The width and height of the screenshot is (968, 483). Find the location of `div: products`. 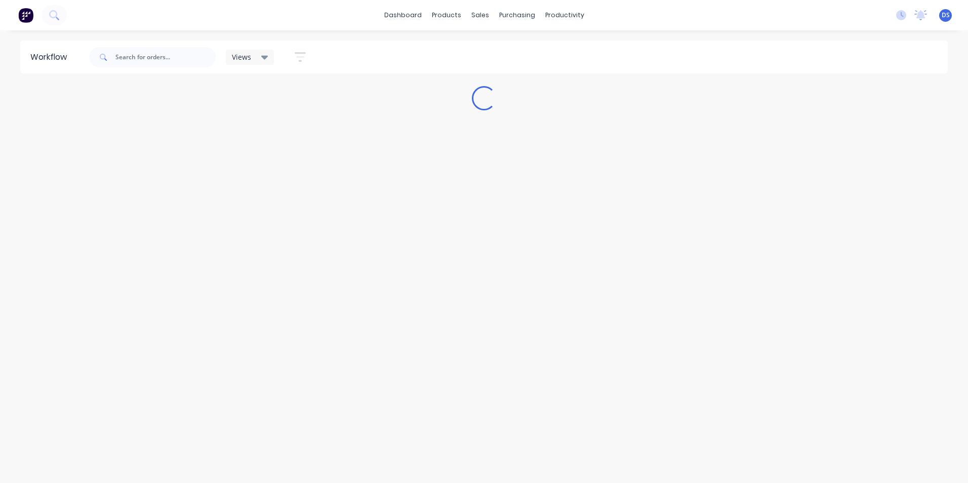

div: products is located at coordinates (446, 15).